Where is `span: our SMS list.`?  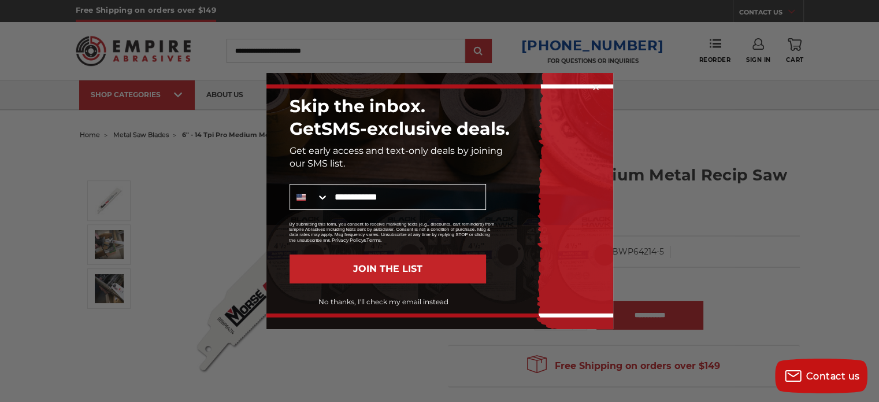
span: our SMS list. is located at coordinates (317, 163).